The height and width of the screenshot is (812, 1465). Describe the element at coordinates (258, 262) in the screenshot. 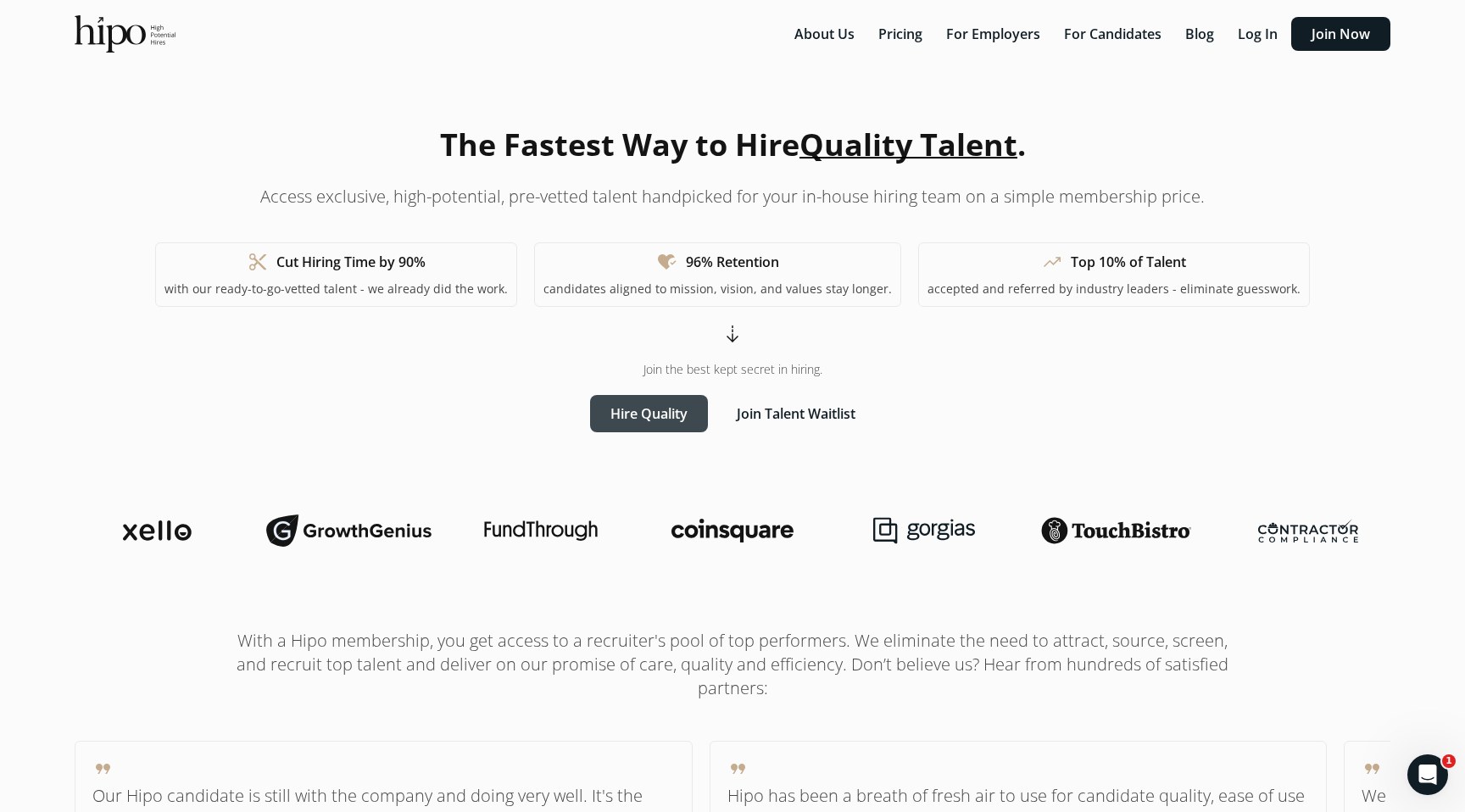

I see `span: content_cut` at that location.